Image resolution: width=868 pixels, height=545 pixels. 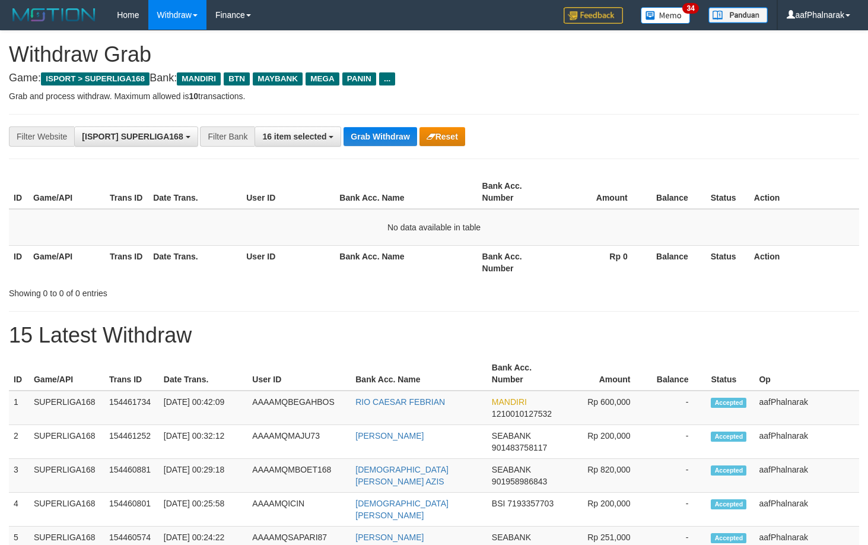 What do you see at coordinates (19, 475) in the screenshot?
I see `td: 3` at bounding box center [19, 475].